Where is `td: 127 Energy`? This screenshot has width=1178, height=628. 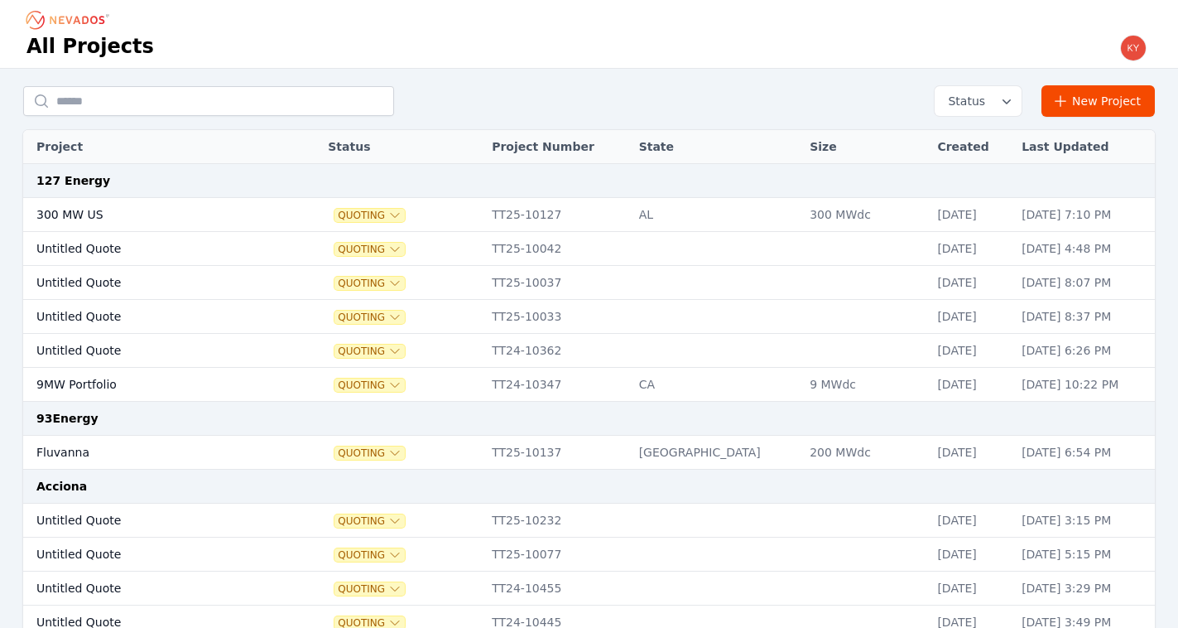 td: 127 Energy is located at coordinates (589, 181).